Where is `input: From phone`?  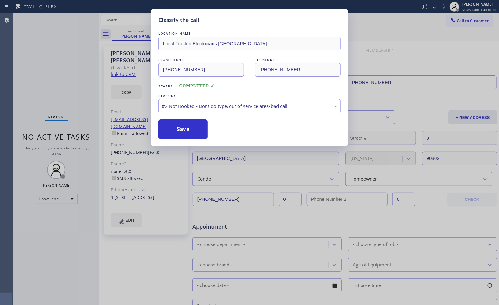
input: From phone is located at coordinates (201, 70).